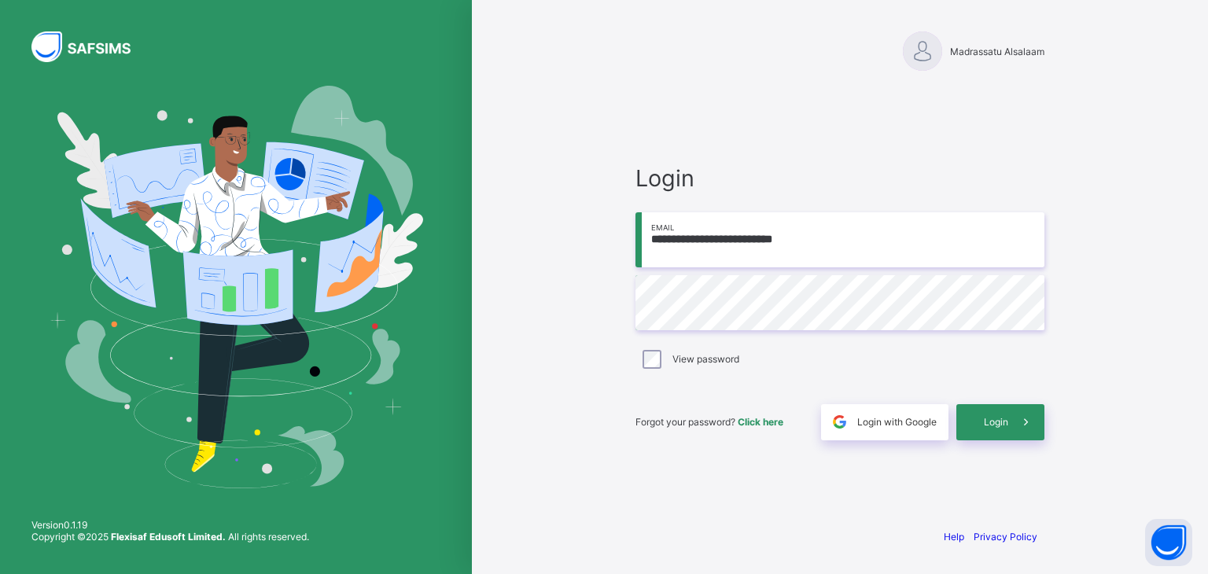  Describe the element at coordinates (170, 525) in the screenshot. I see `span: Version 0.1.19` at that location.